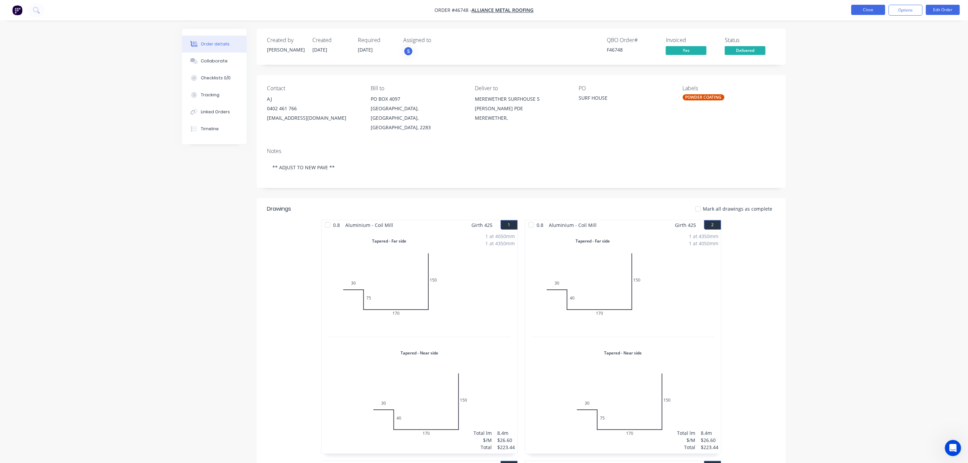 The height and width of the screenshot is (463, 968). I want to click on button: Delivered, so click(745, 51).